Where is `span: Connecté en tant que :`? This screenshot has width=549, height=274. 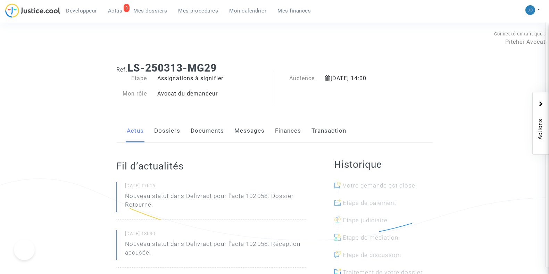 span: Connecté en tant que : is located at coordinates (520, 34).